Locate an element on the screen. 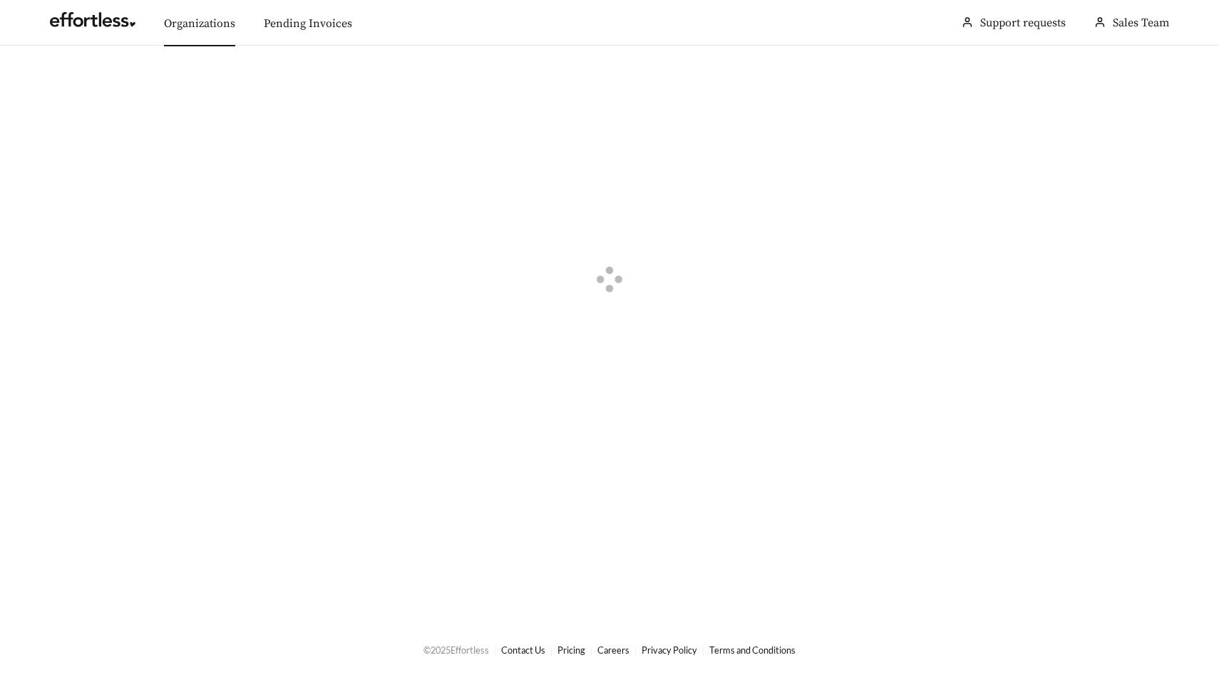  a: Pending Invoices is located at coordinates (308, 24).